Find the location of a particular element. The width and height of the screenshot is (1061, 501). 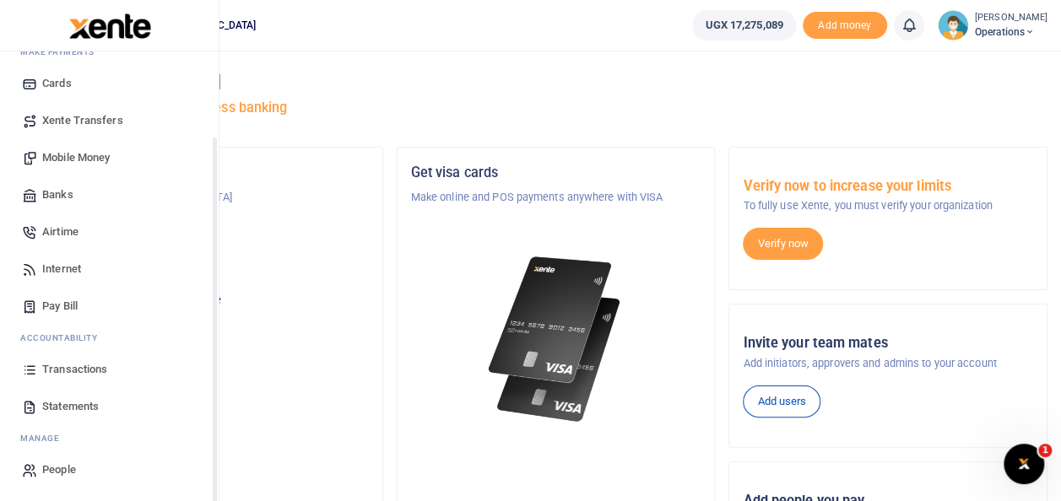

a: Pay Bill is located at coordinates (109, 306).